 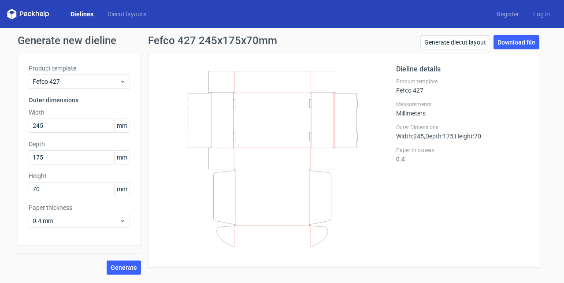 What do you see at coordinates (455, 42) in the screenshot?
I see `a: Generate diecut layout` at bounding box center [455, 42].